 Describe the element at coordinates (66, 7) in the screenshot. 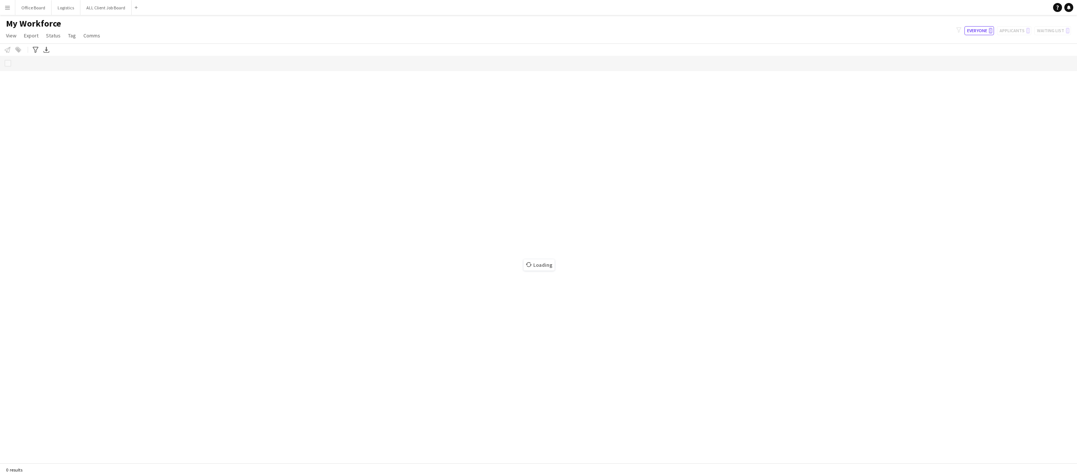

I see `button: Logistics` at that location.